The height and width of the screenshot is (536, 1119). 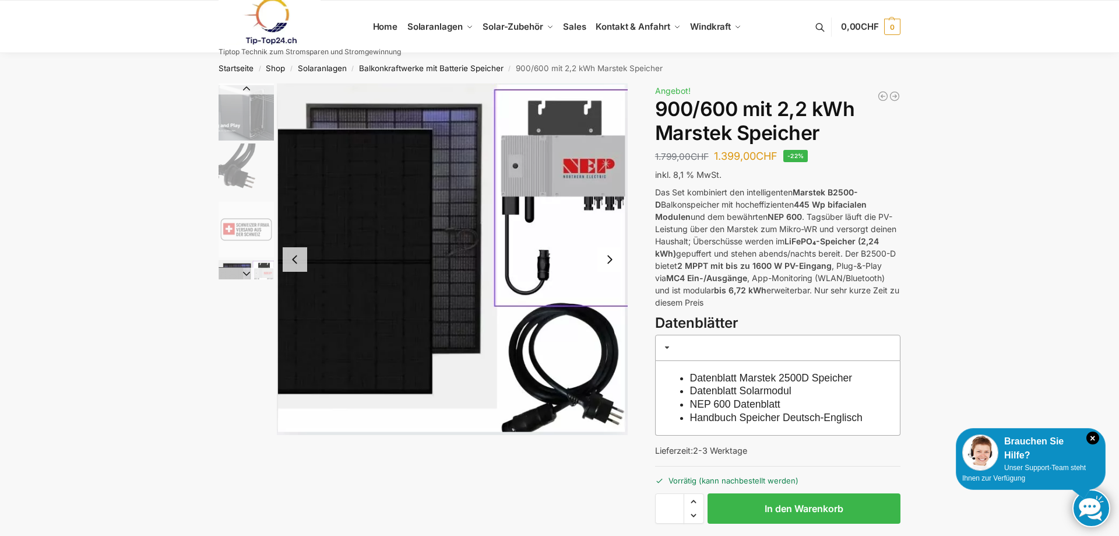 What do you see at coordinates (245, 171) in the screenshot?
I see `li: 3 / 8` at bounding box center [245, 171].